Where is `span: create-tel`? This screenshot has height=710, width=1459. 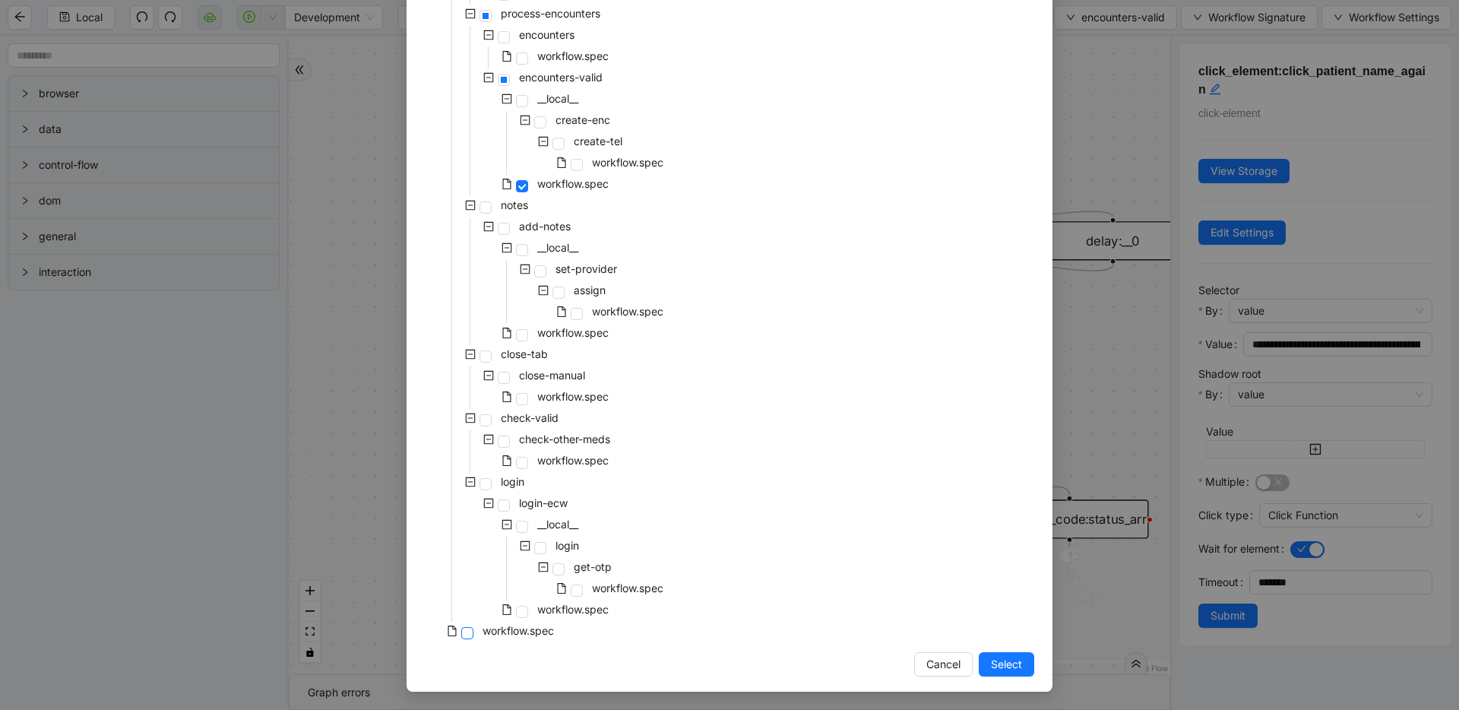
span: create-tel is located at coordinates (598, 141).